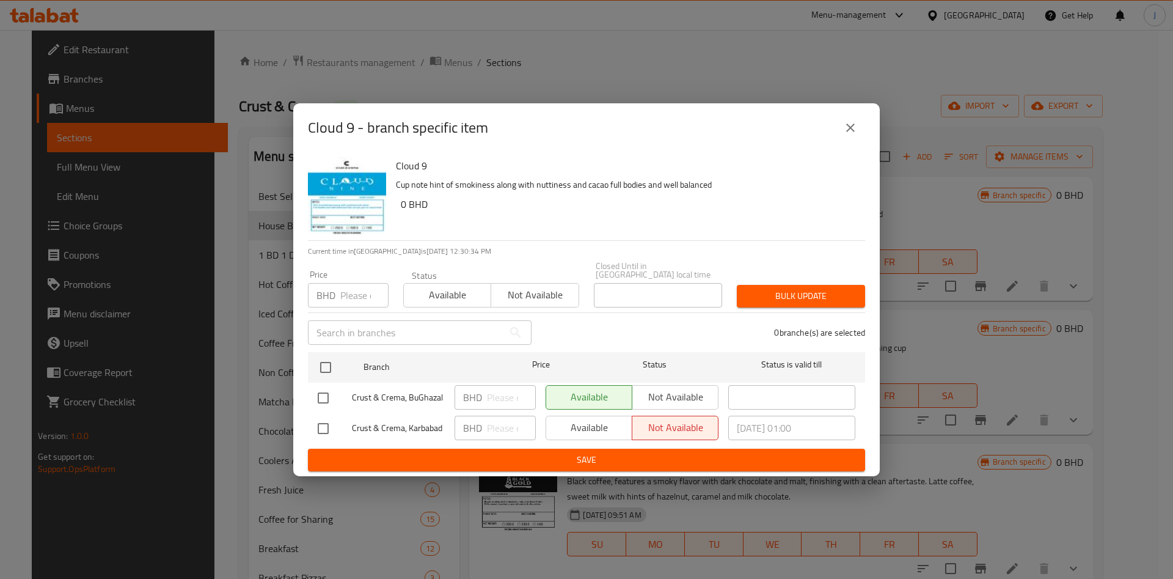 This screenshot has width=1173, height=579. What do you see at coordinates (398, 428) in the screenshot?
I see `span: Crust & Crema, Karbabad` at bounding box center [398, 428].